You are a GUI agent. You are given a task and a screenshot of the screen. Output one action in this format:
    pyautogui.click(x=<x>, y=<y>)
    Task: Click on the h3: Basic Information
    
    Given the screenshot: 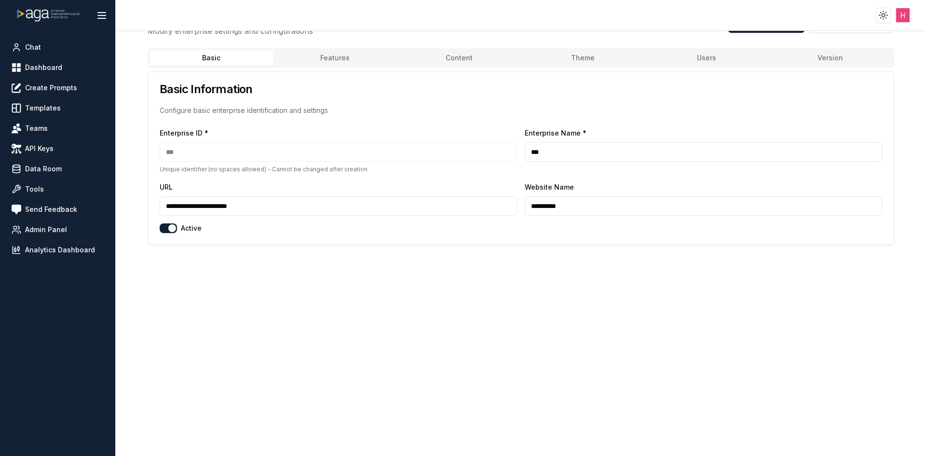 What is the action you would take?
    pyautogui.click(x=521, y=89)
    